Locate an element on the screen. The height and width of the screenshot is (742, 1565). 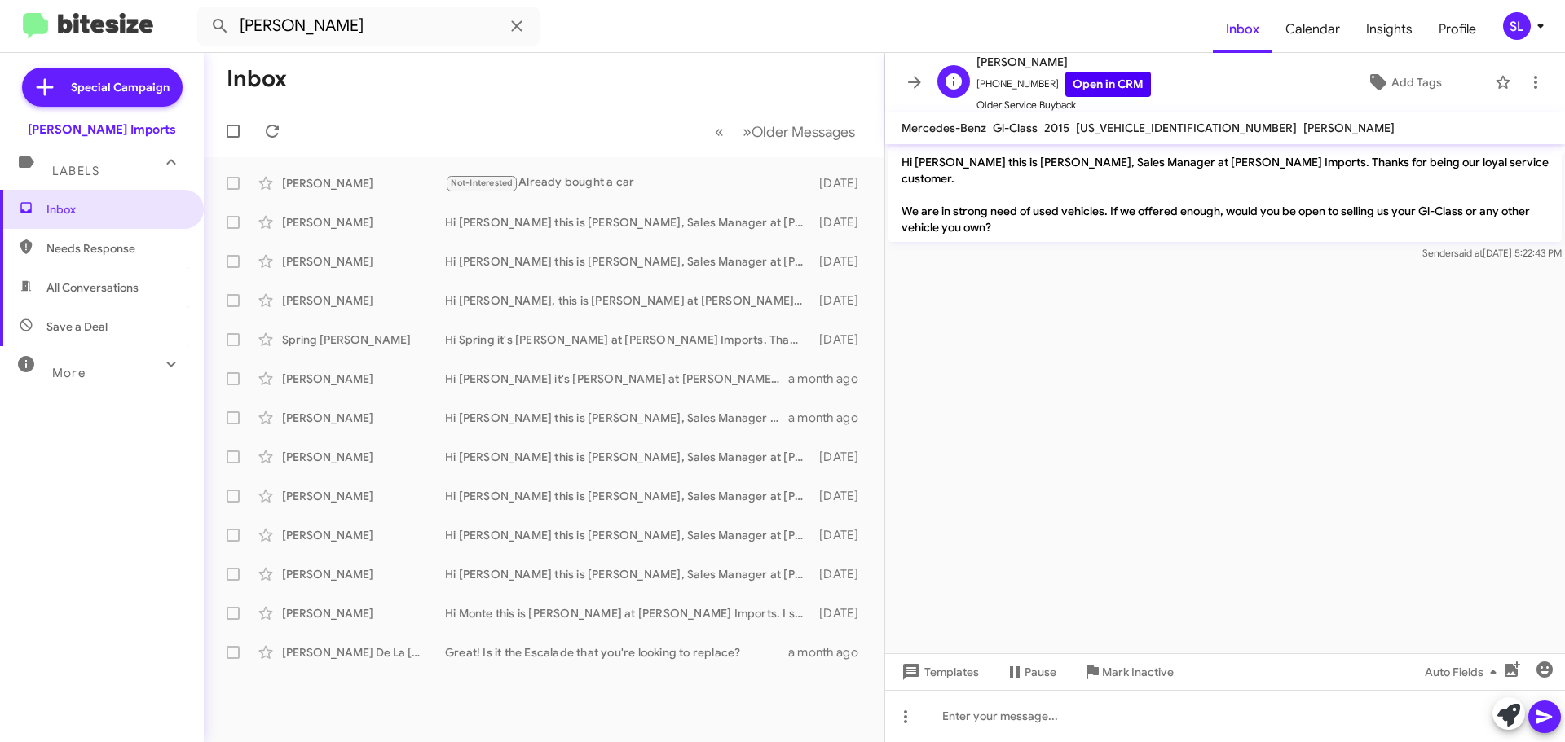
button: Pause is located at coordinates (1030, 672).